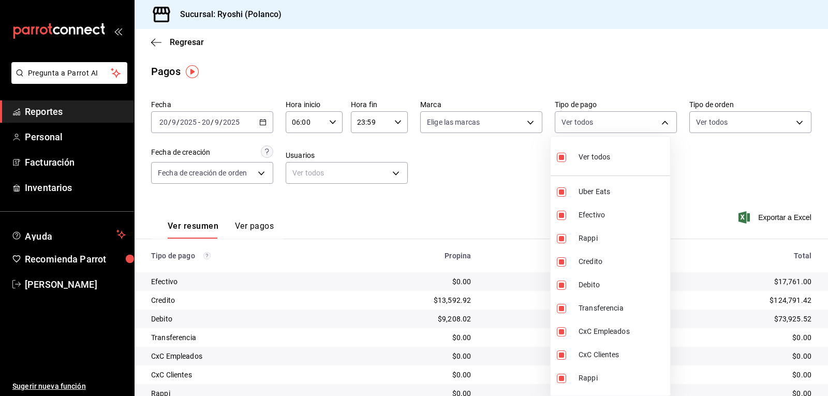 This screenshot has height=396, width=828. Describe the element at coordinates (622, 308) in the screenshot. I see `span: Transferencia` at that location.